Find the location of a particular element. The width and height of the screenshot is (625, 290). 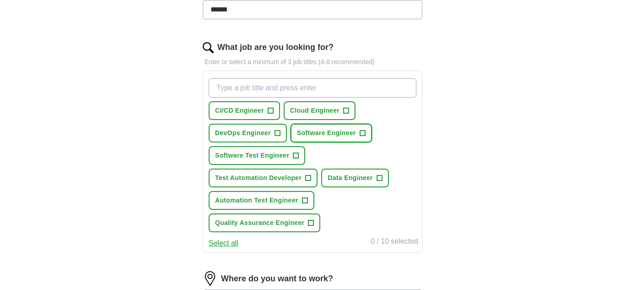

p: Enter or select a minimum of 3 job titles (4-8 recommended) is located at coordinates (313, 62).